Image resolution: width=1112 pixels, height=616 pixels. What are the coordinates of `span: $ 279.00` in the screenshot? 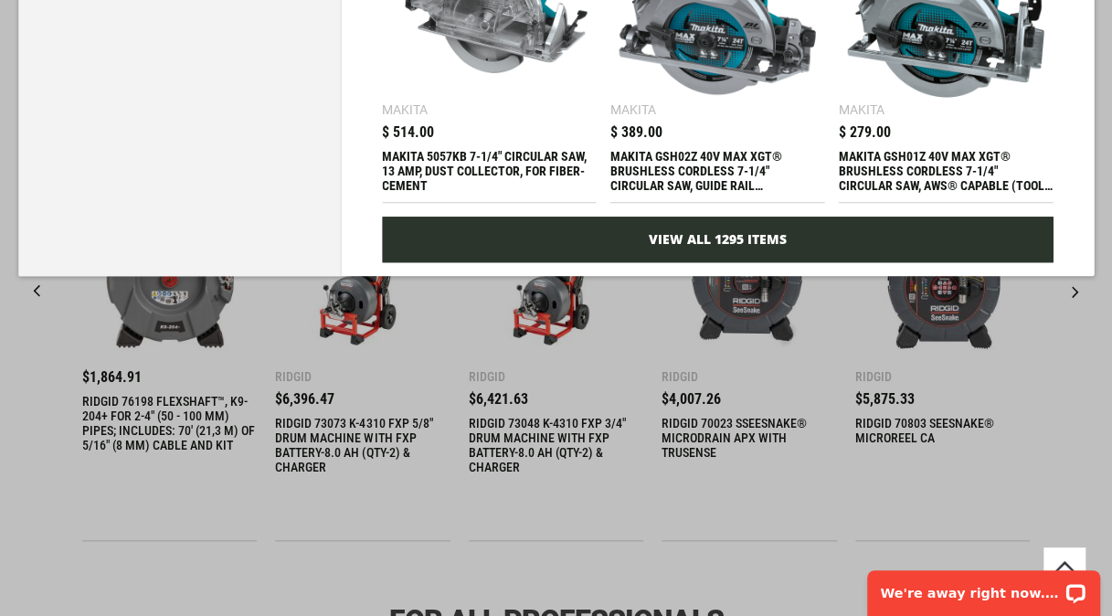 It's located at (863, 132).